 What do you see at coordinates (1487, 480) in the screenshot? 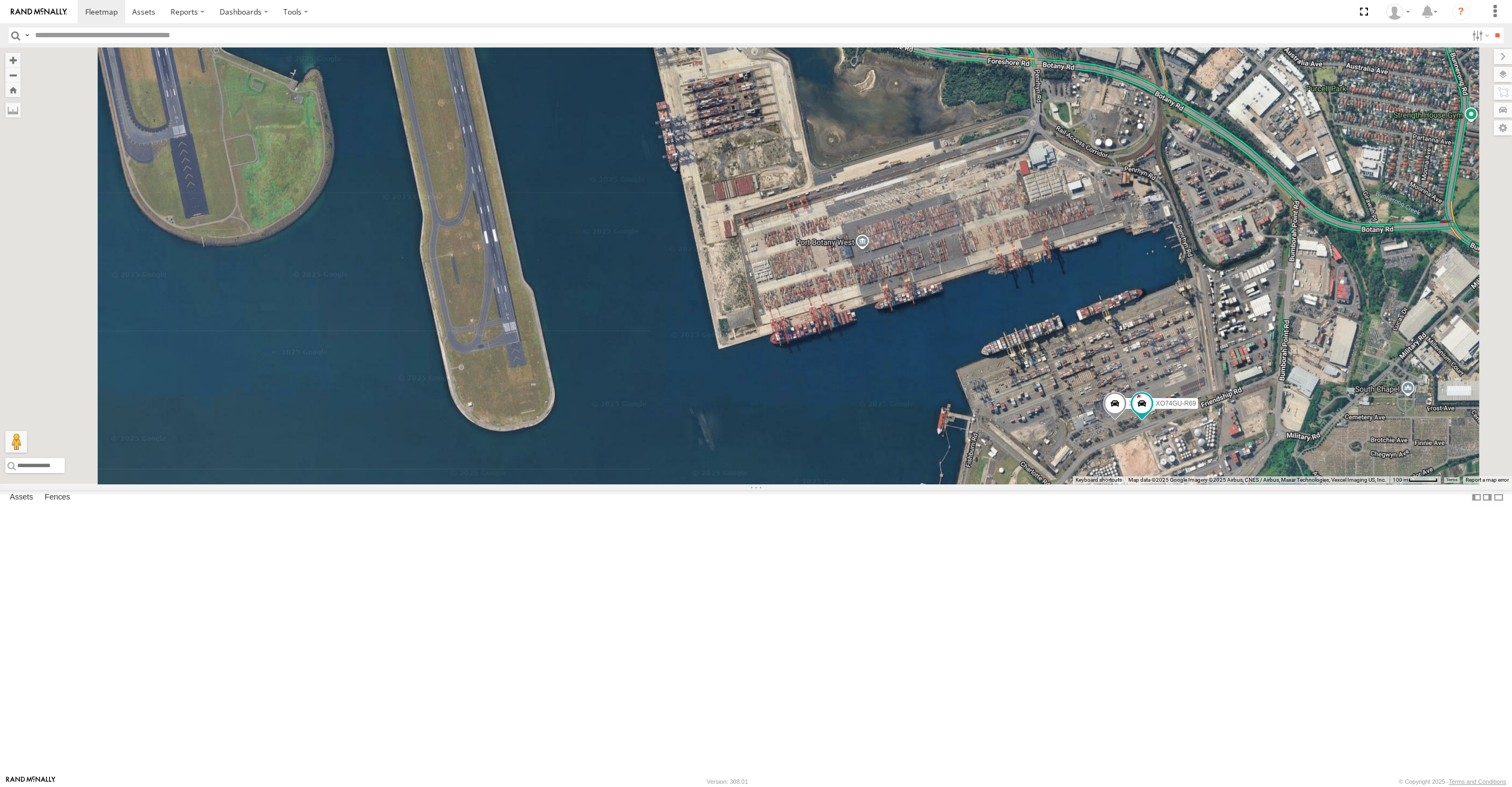
I see `a: Report a map error` at bounding box center [1487, 480].